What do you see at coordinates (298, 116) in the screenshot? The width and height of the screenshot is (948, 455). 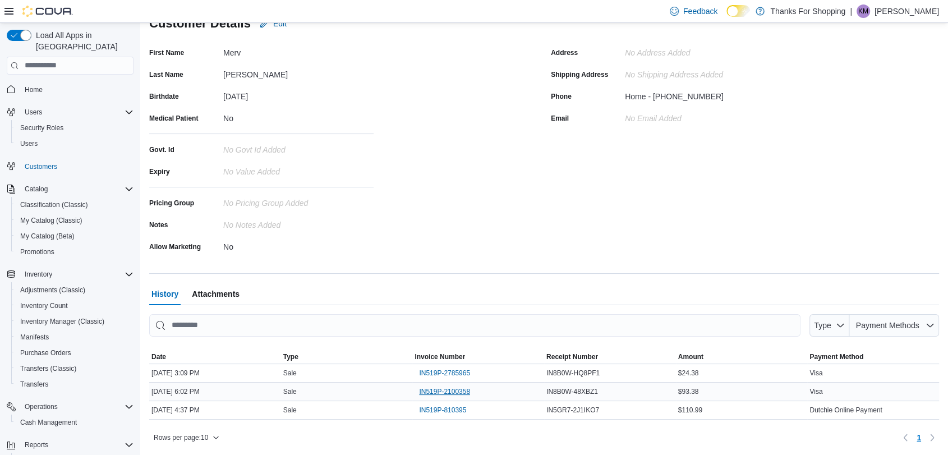 I see `div: No` at bounding box center [298, 116].